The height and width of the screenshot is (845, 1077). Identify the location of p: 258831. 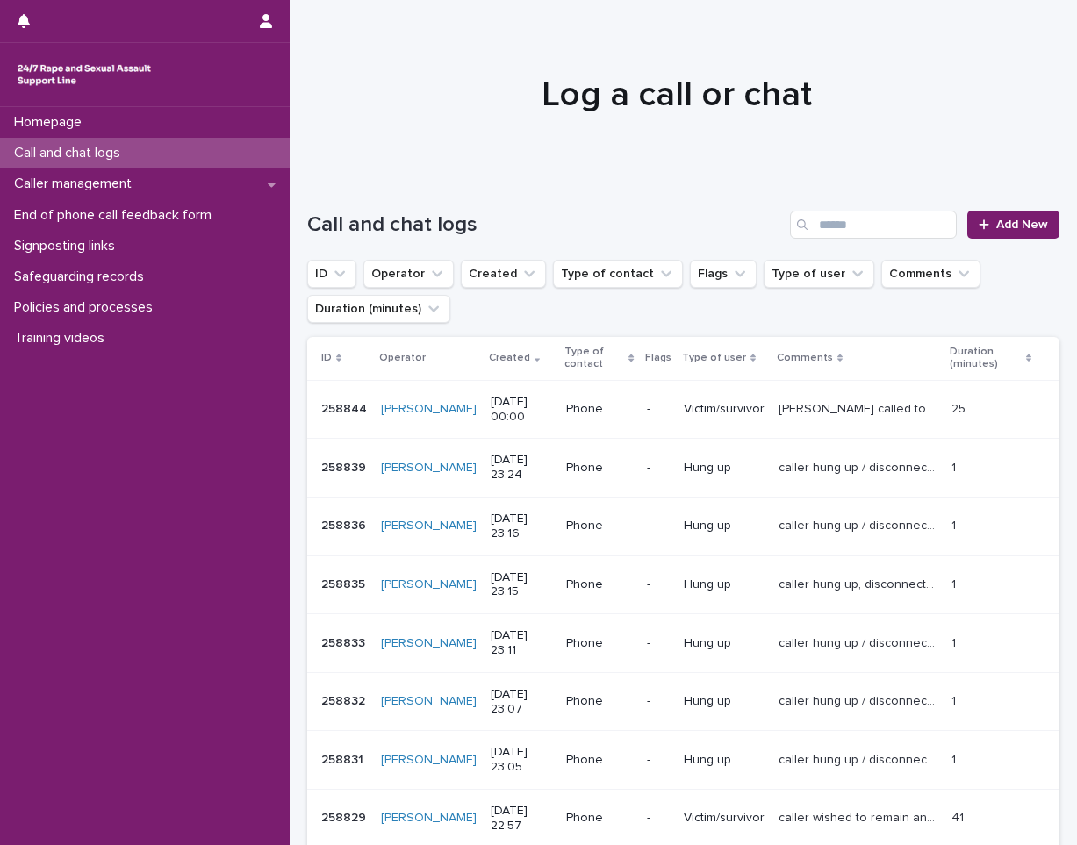
(344, 758).